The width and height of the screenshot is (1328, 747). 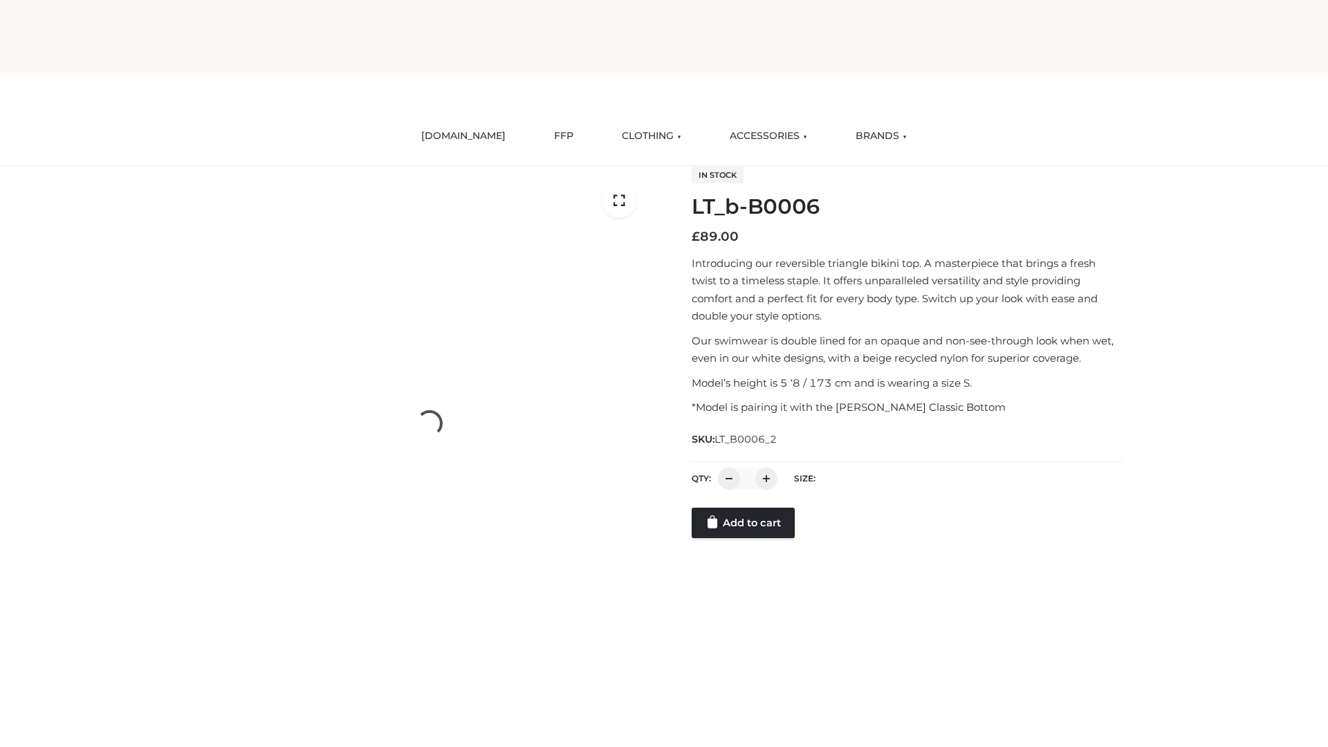 I want to click on label: Size:, so click(x=804, y=478).